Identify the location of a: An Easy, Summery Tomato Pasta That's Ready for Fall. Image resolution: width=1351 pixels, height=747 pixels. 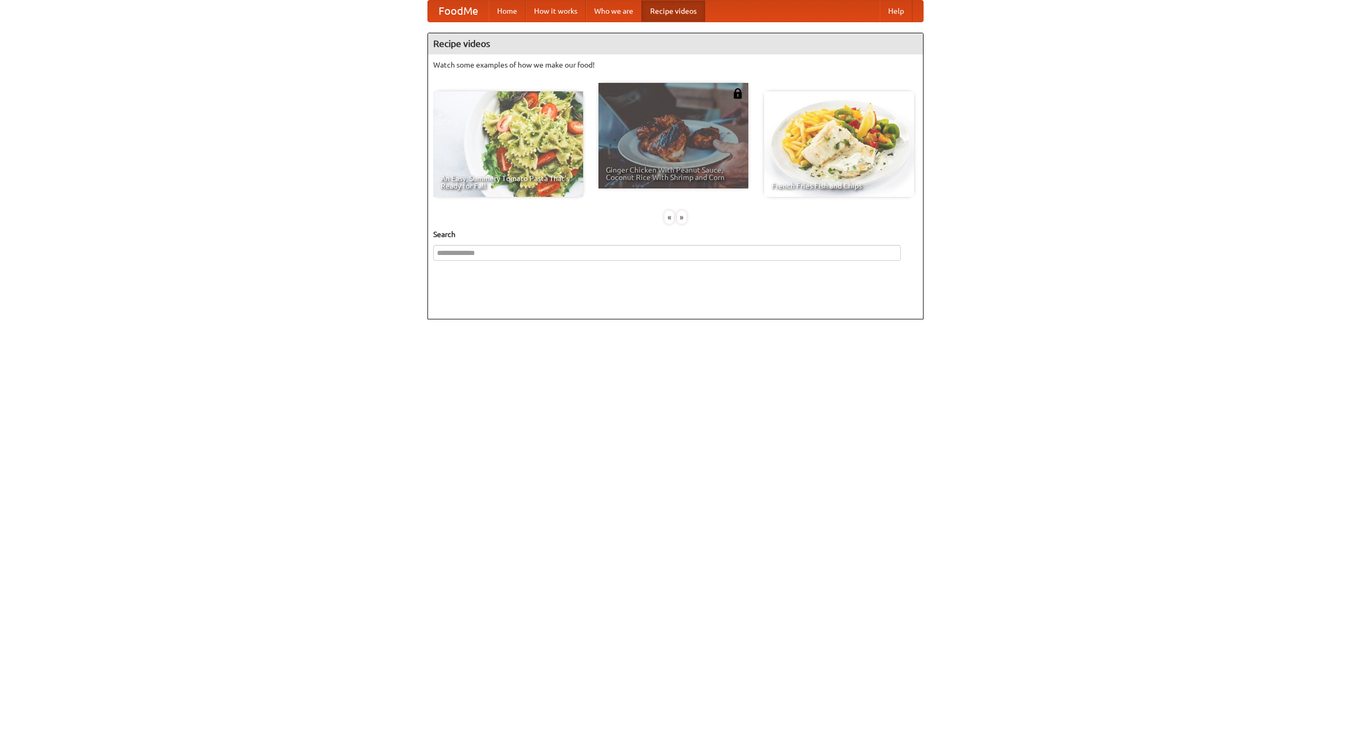
(508, 144).